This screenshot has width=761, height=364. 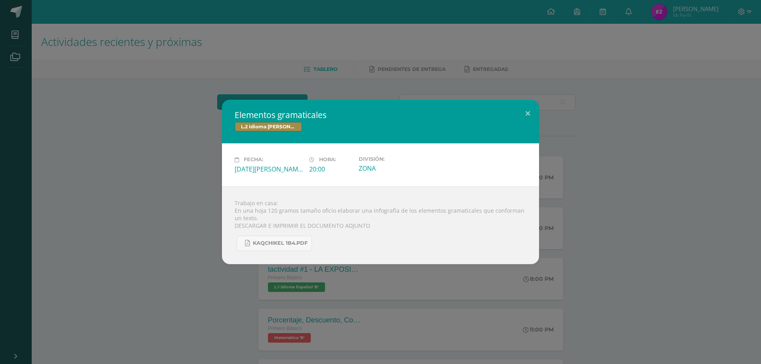 What do you see at coordinates (528, 113) in the screenshot?
I see `button: Close (Esc)` at bounding box center [528, 113].